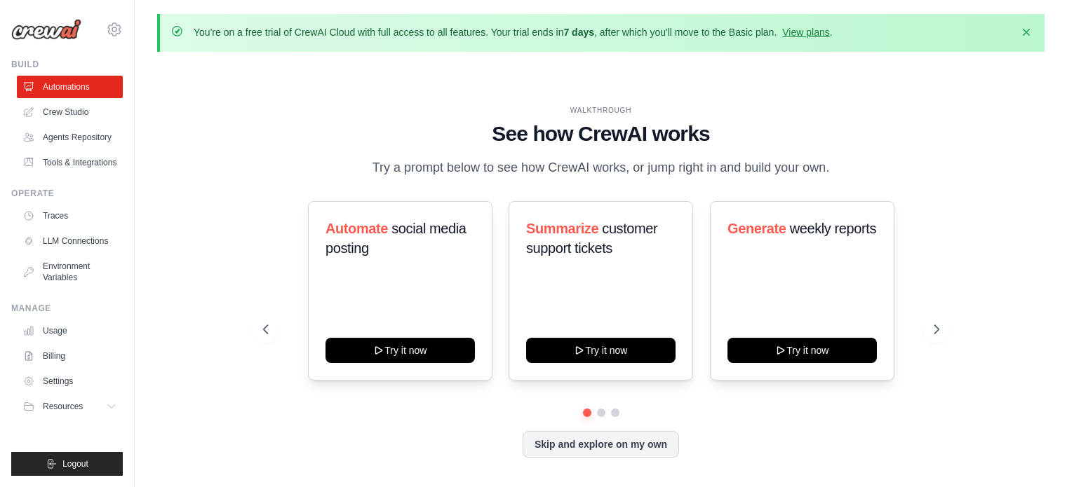 The height and width of the screenshot is (487, 1067). Describe the element at coordinates (601, 110) in the screenshot. I see `div: WALKTHROUGH` at that location.